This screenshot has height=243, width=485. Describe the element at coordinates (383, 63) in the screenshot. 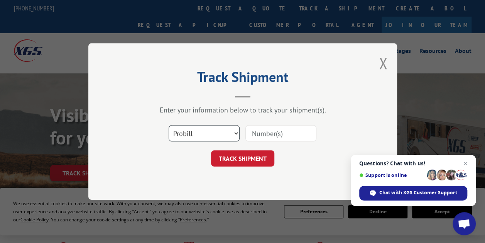

I see `button: Close modal` at that location.